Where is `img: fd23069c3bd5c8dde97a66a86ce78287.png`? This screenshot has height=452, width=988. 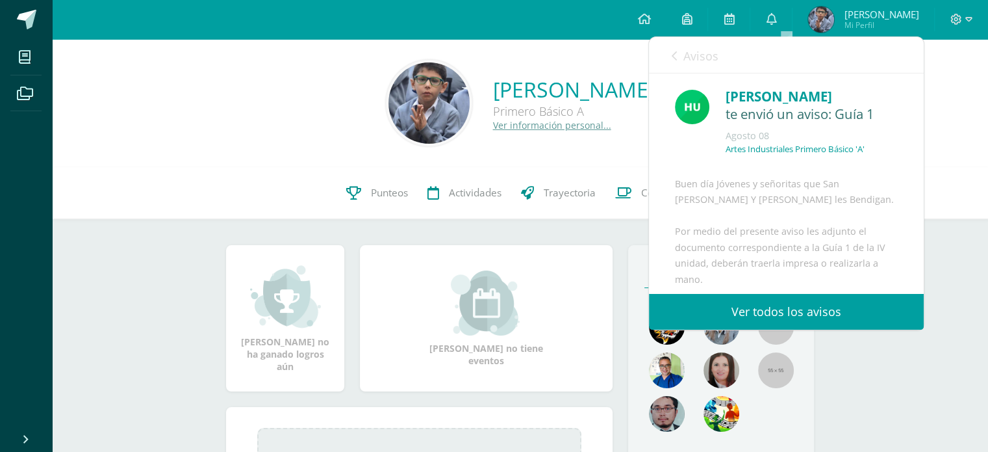 img: fd23069c3bd5c8dde97a66a86ce78287.png is located at coordinates (692, 107).